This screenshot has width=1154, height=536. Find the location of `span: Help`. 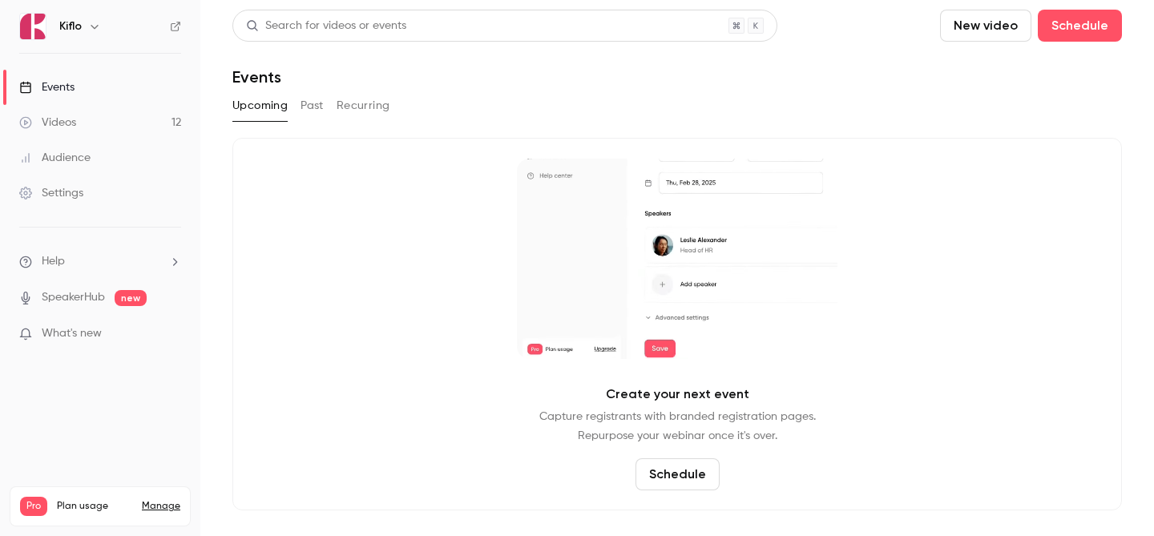

span: Help is located at coordinates (53, 261).